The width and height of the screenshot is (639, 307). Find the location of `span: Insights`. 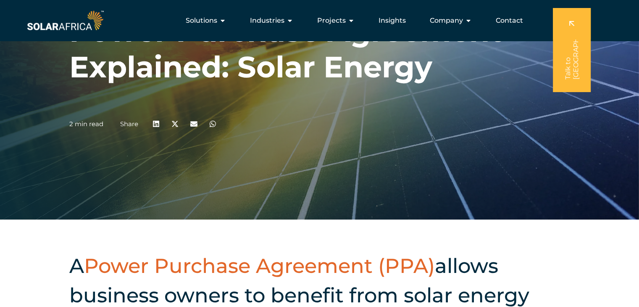

span: Insights is located at coordinates (392, 21).